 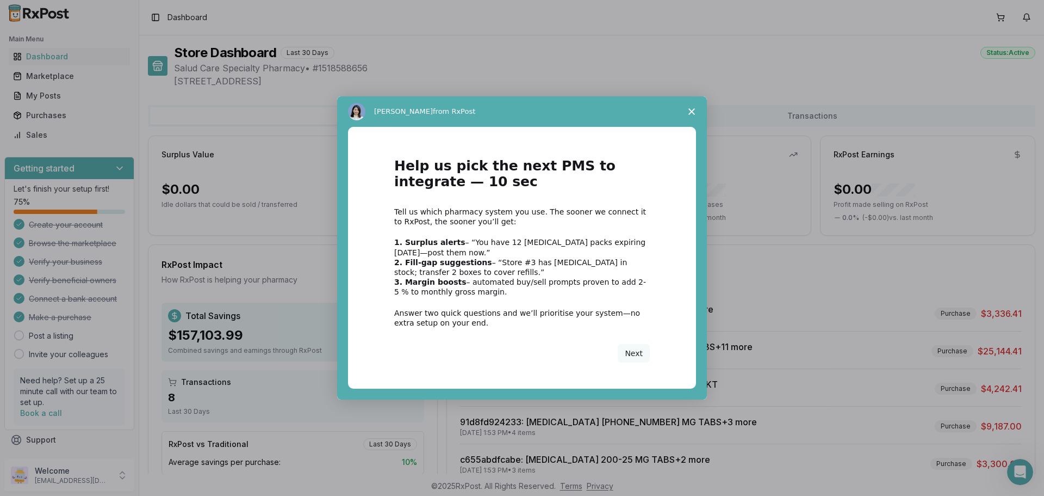 I want to click on div: Answer two quick questions and we’ll prioritise your system—no extra setup on your end., so click(x=522, y=318).